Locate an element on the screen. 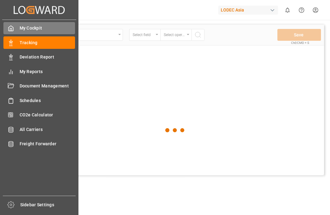 This screenshot has width=330, height=215. a: Tracking is located at coordinates (39, 42).